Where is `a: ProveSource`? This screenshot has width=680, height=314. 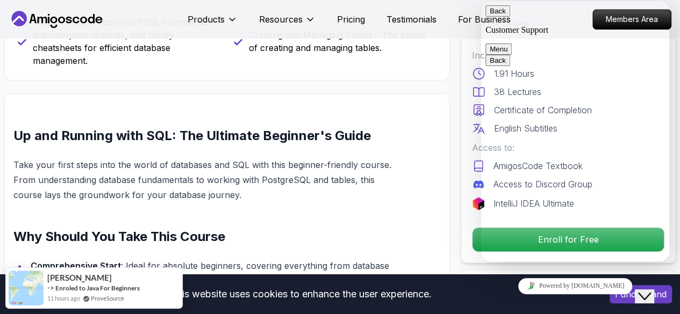 a: ProveSource is located at coordinates (107, 298).